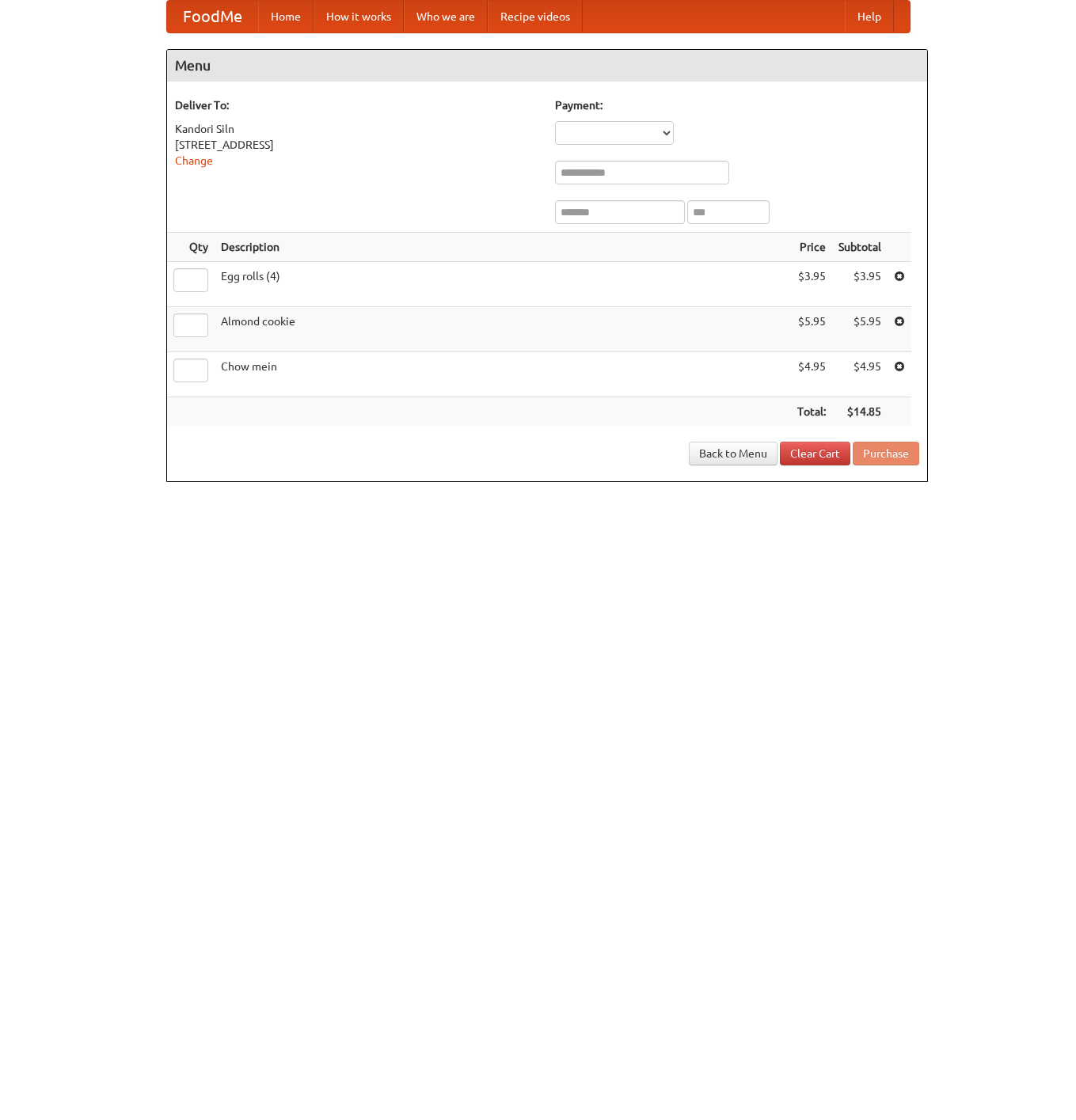 This screenshot has height=1120, width=1076. What do you see at coordinates (812, 247) in the screenshot?
I see `th: Price` at bounding box center [812, 247].